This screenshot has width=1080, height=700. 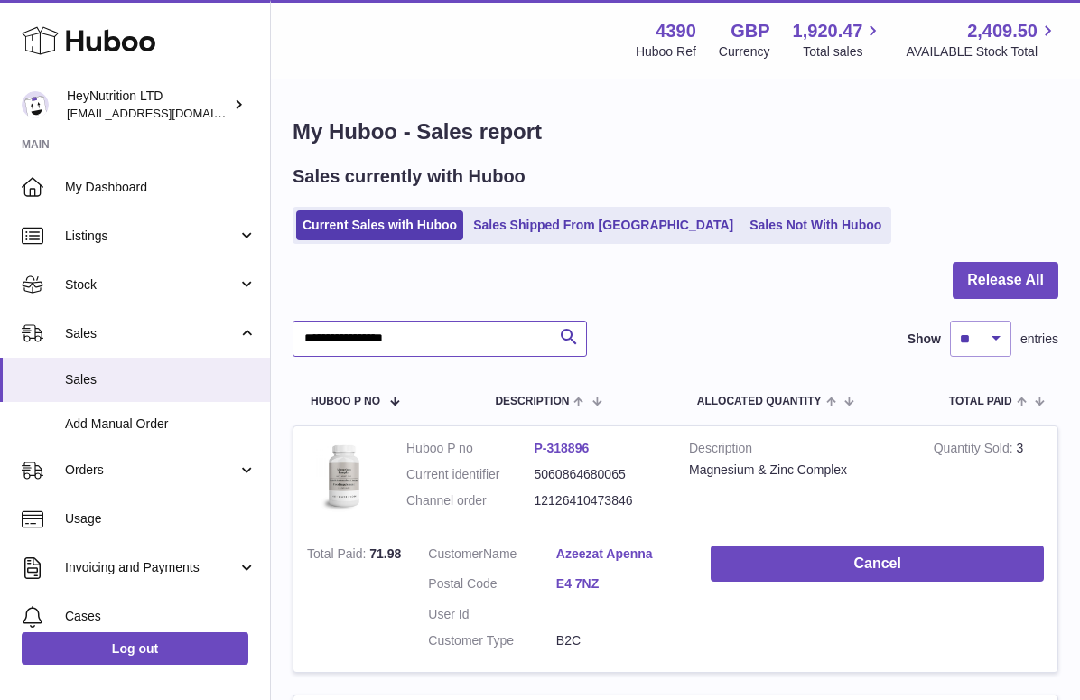 I want to click on span: Cases, so click(x=161, y=616).